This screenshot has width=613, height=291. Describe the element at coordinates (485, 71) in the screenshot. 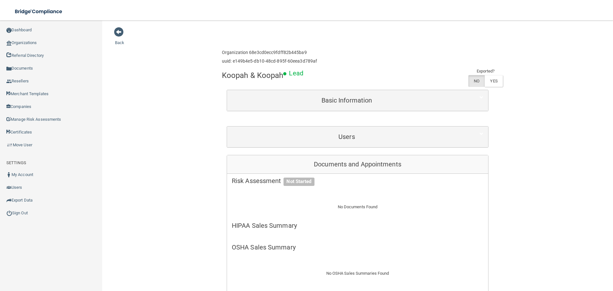

I see `td: Exported?` at that location.